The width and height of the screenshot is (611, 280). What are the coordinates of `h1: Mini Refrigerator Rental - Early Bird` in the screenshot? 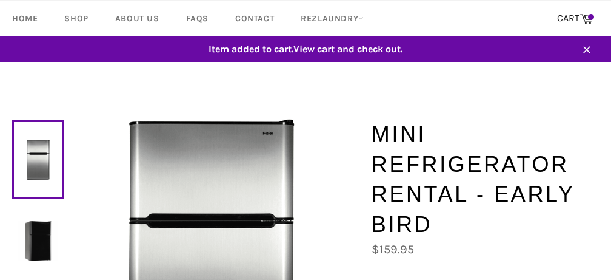 It's located at (485, 179).